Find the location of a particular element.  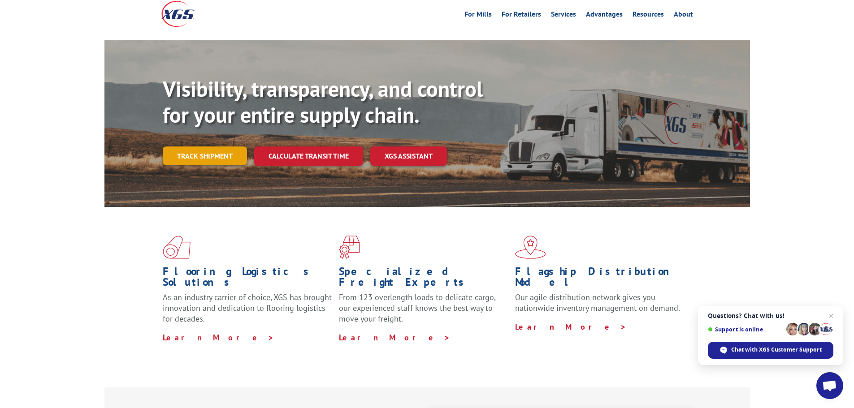

span: Support is online is located at coordinates (745, 329).